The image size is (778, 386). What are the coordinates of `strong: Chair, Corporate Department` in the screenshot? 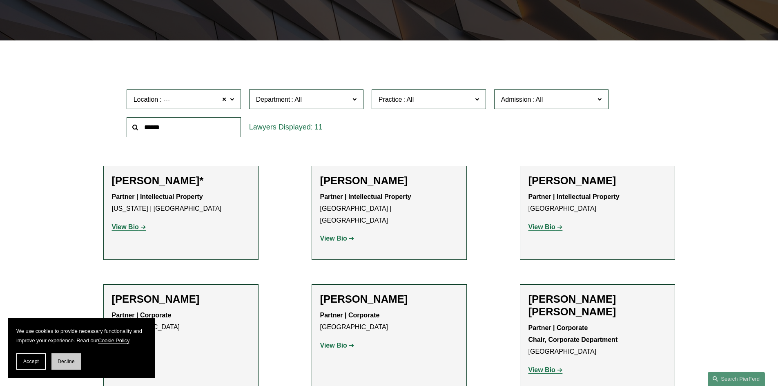 It's located at (573, 339).